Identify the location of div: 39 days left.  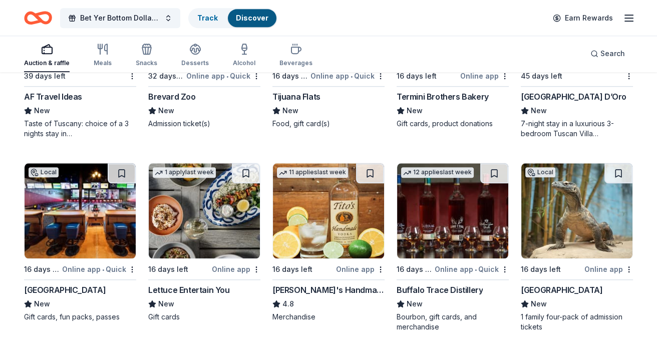
(45, 76).